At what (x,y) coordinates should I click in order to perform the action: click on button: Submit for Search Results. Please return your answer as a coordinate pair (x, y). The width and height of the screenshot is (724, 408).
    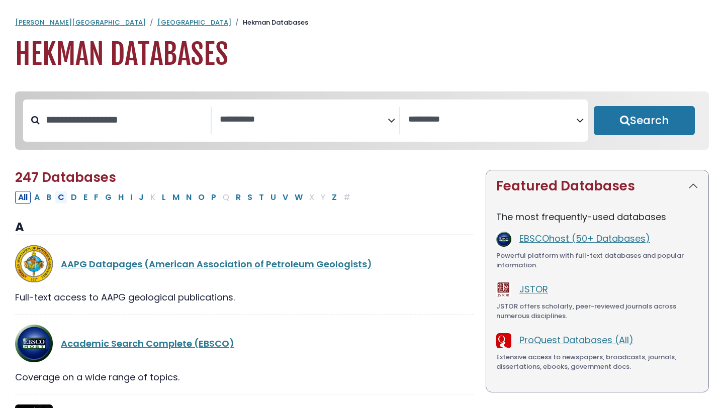
    Looking at the image, I should click on (644, 121).